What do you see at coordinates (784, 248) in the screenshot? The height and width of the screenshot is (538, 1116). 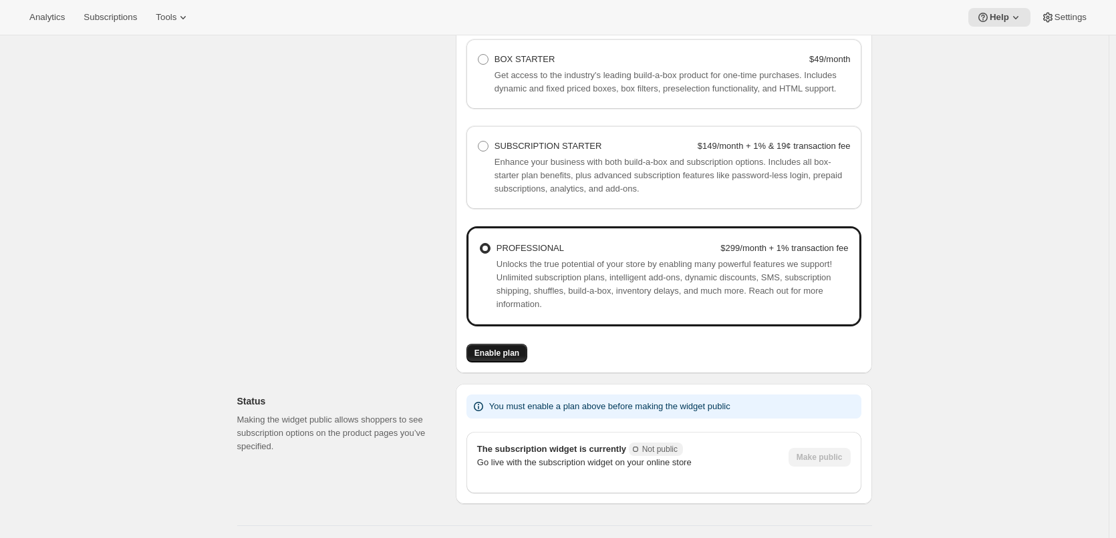 I see `strong: $299/month + 1% transaction fee` at bounding box center [784, 248].